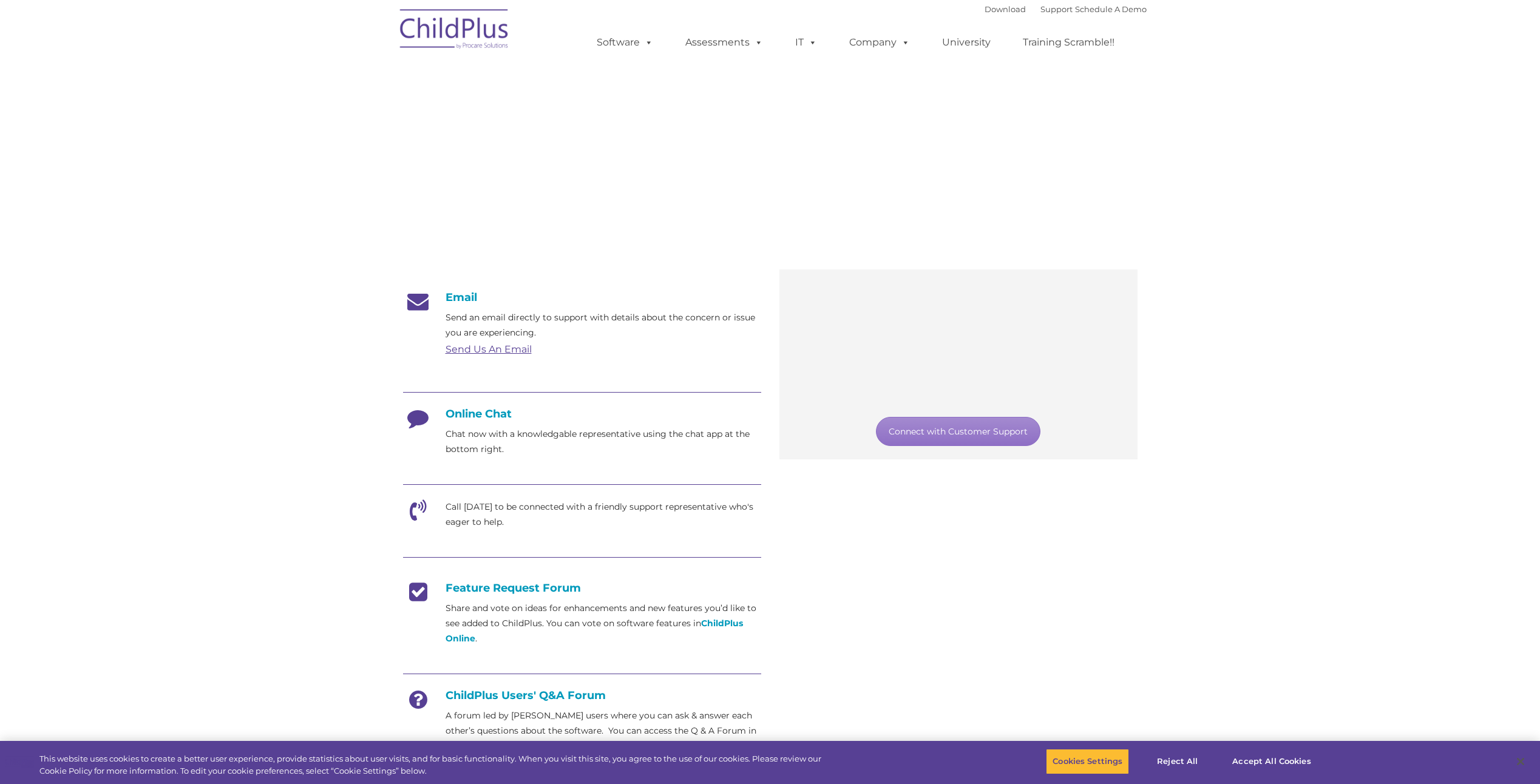  What do you see at coordinates (443, 764) in the screenshot?
I see `div: This website uses cookies to create a better user experience, provide statistics about user visit...` at bounding box center [443, 764].